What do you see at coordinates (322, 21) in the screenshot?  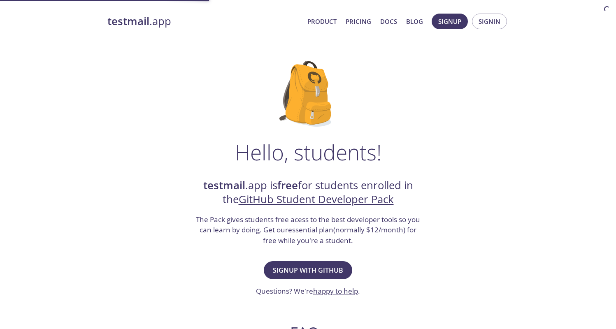 I see `a: Product` at bounding box center [322, 21].